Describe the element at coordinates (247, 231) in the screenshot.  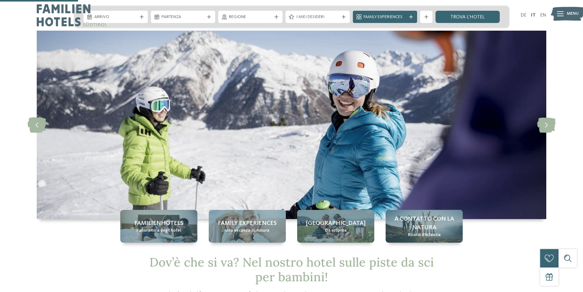
I see `span: Una vacanza su misura` at that location.